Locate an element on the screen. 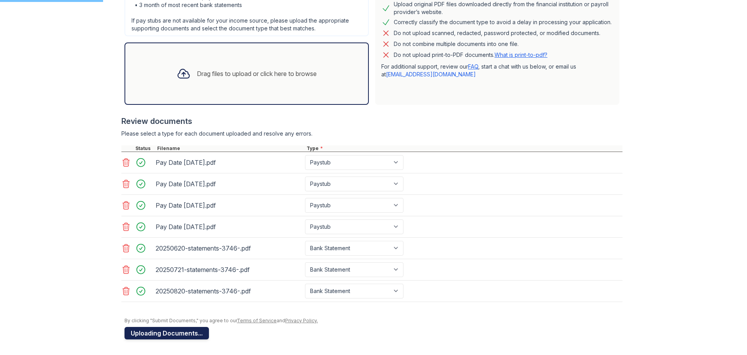  div: Review documents is located at coordinates (372, 121).